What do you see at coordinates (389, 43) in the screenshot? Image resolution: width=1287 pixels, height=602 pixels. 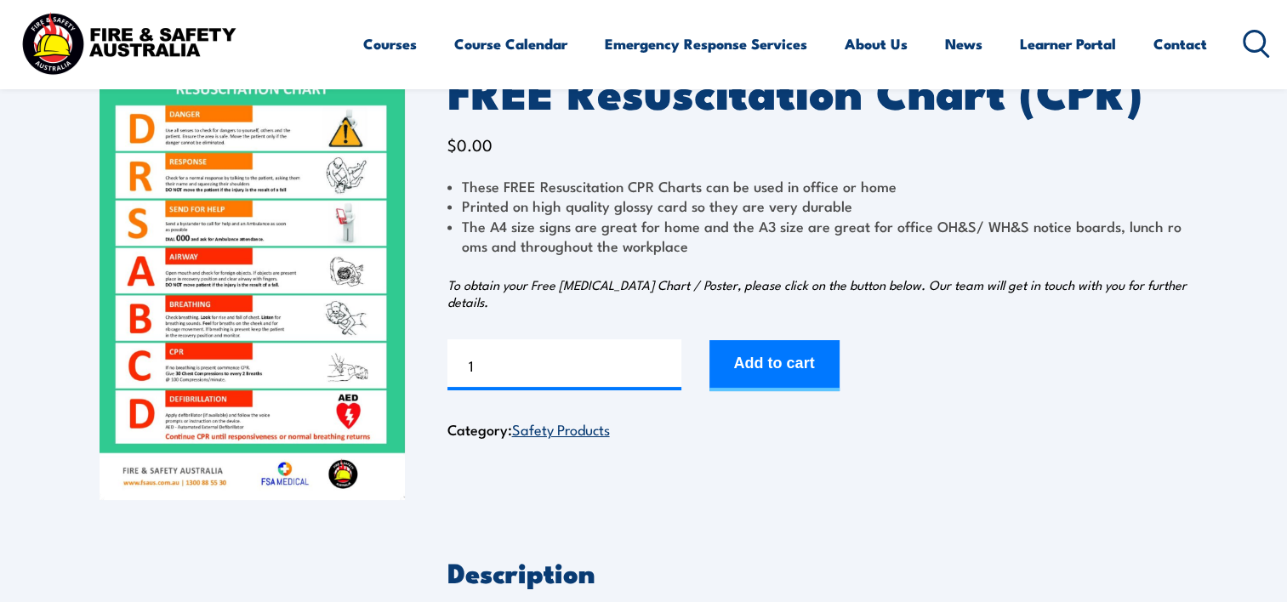 I see `a: Courses` at bounding box center [389, 43].